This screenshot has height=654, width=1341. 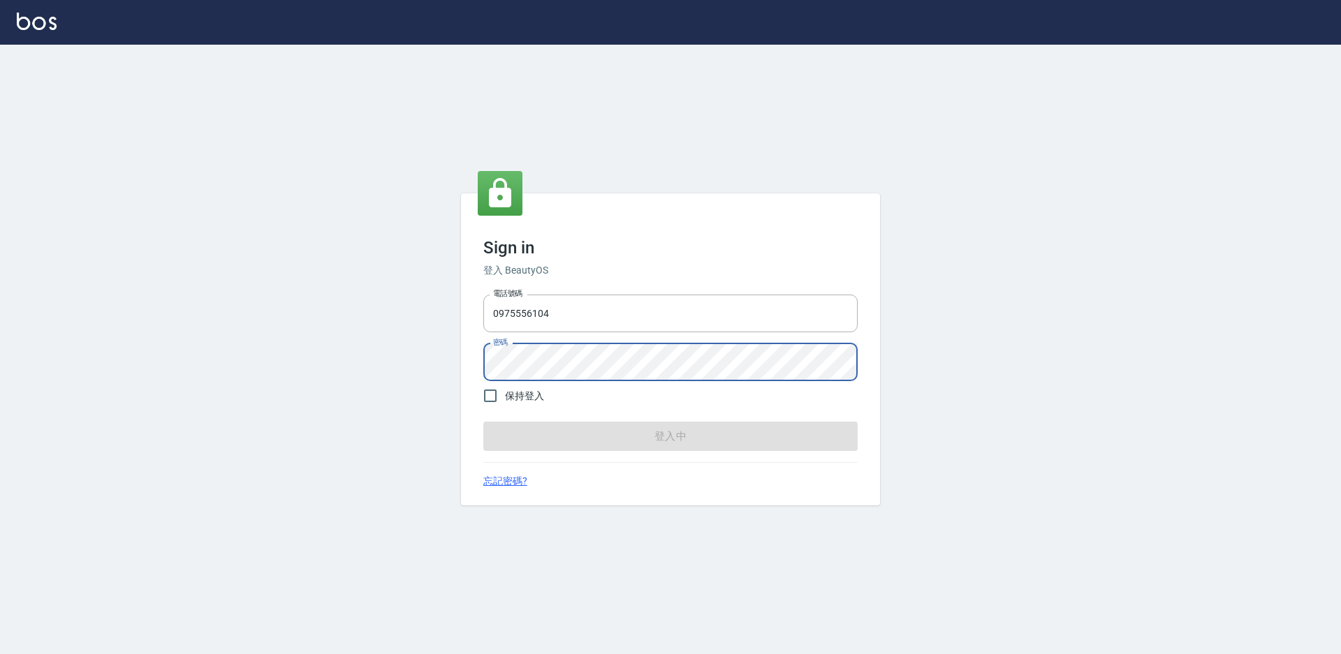 What do you see at coordinates (670, 248) in the screenshot?
I see `h3: Sign in` at bounding box center [670, 248].